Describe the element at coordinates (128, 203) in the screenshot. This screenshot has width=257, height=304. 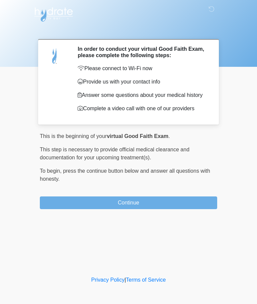
I see `button: Continue` at that location.